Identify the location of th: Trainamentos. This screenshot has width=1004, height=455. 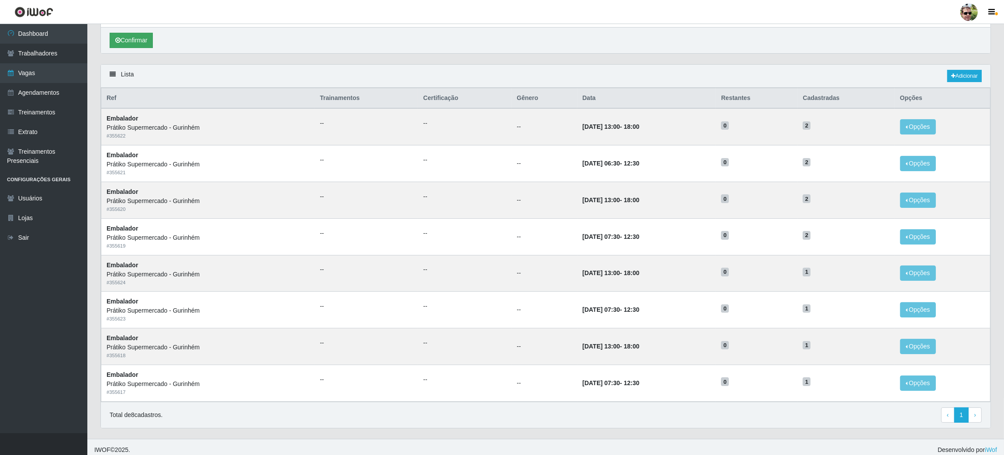
(366, 98).